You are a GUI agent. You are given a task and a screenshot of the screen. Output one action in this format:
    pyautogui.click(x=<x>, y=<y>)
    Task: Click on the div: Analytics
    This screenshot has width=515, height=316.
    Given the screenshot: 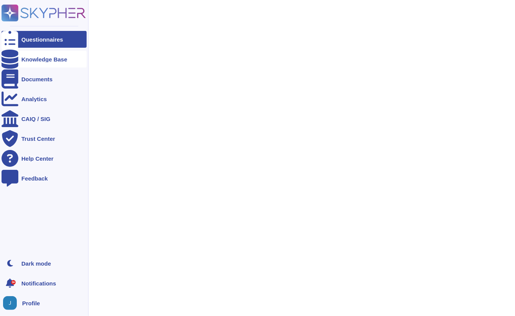 What is the action you would take?
    pyautogui.click(x=34, y=99)
    